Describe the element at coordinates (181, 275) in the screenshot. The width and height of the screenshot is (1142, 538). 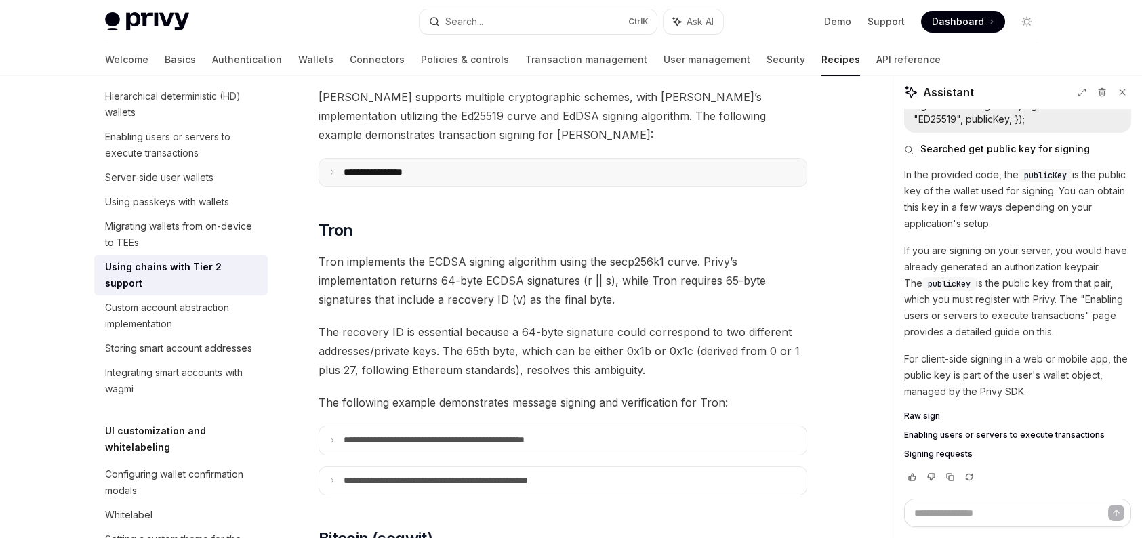
I see `a: Using chains with Tier 2 support` at that location.